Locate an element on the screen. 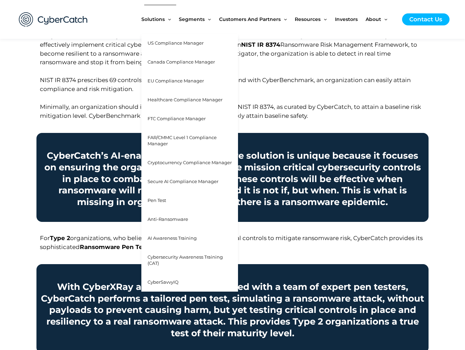  span: Investors is located at coordinates (346, 19).